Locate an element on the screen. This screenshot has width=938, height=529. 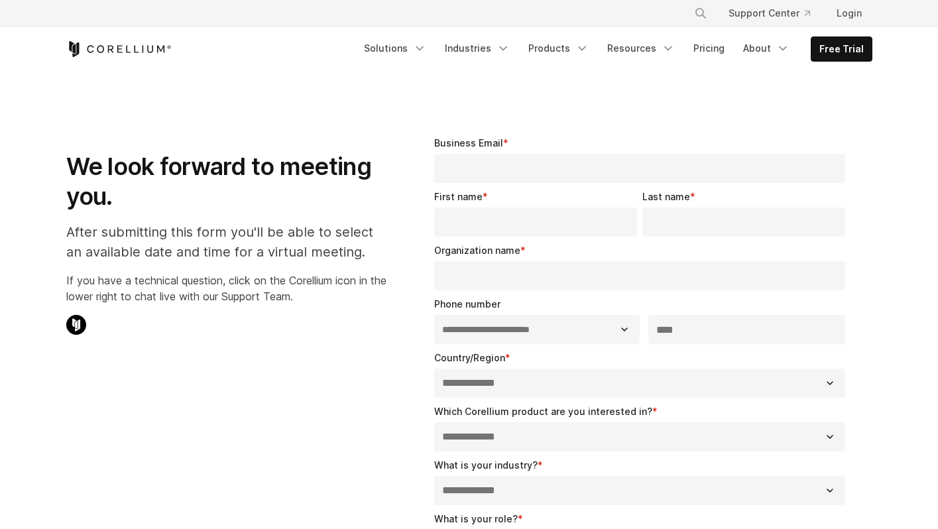
p: After submitting this form you'll be able to select an available date and time for a virtual meet... is located at coordinates (226, 242).